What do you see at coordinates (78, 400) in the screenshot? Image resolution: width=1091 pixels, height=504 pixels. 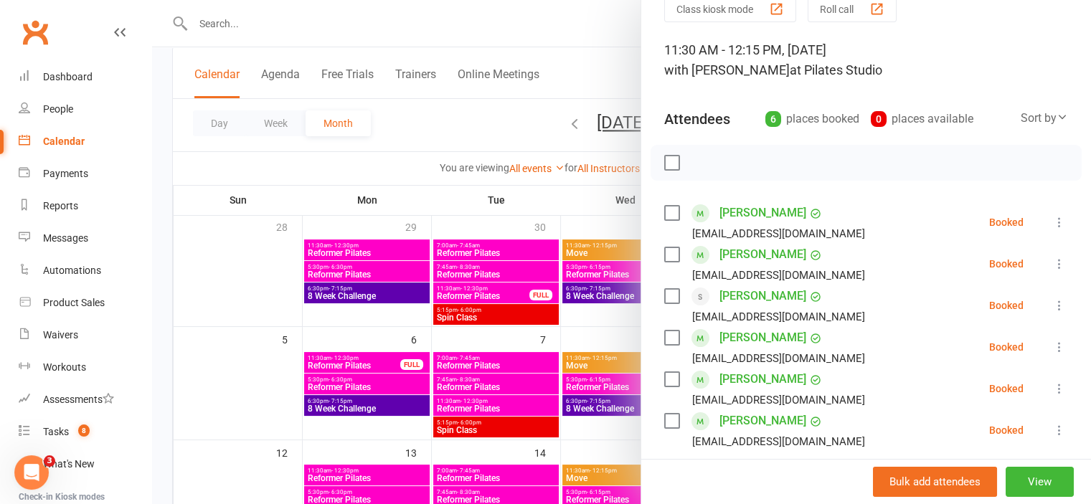 I see `div: Assessments` at bounding box center [78, 400].